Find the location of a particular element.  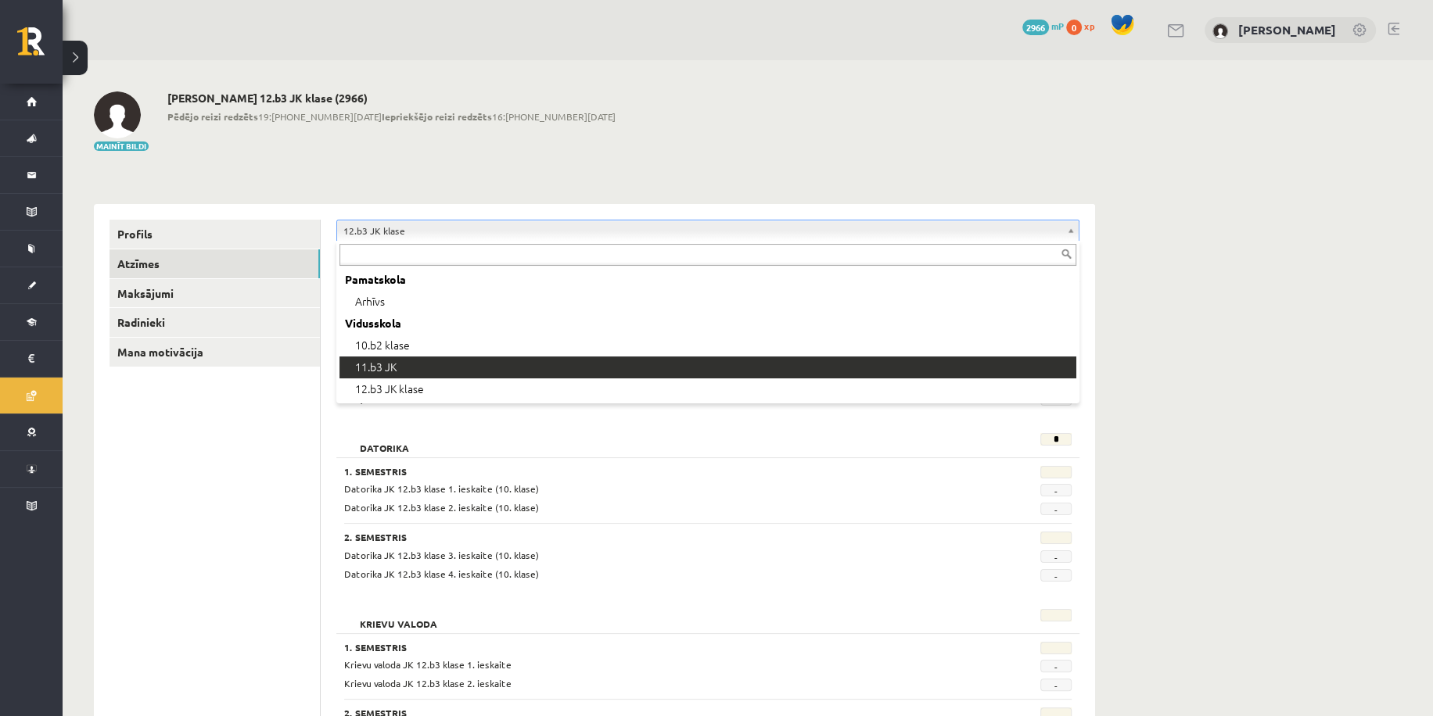

div: Arhīvs is located at coordinates (708, 302).